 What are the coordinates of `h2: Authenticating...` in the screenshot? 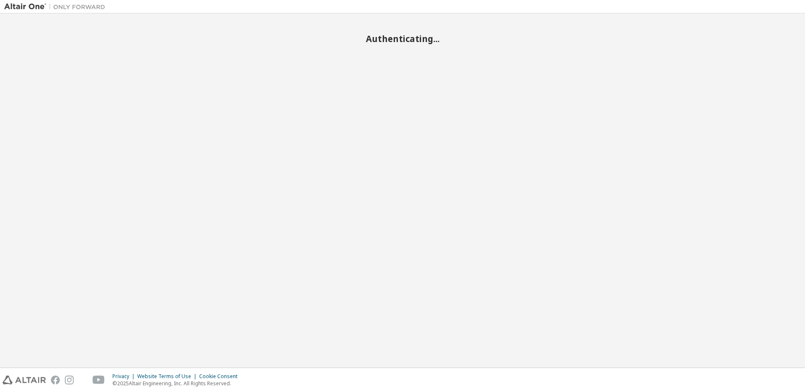 It's located at (403, 39).